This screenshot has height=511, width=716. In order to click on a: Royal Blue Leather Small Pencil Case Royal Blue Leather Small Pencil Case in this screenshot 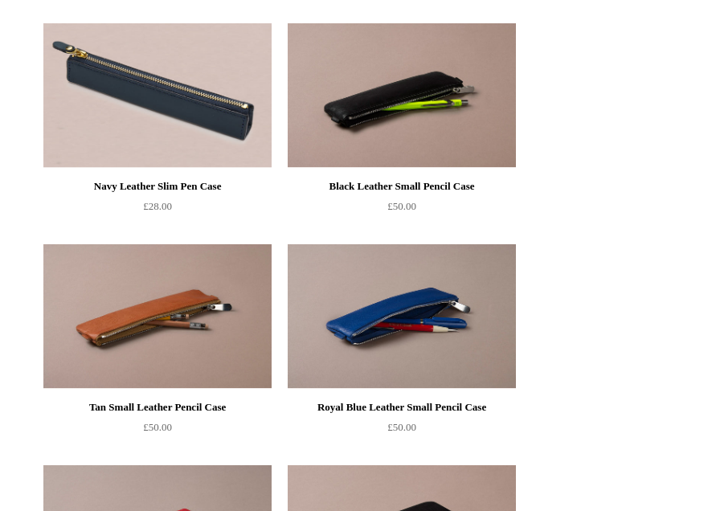, I will do `click(402, 316)`.